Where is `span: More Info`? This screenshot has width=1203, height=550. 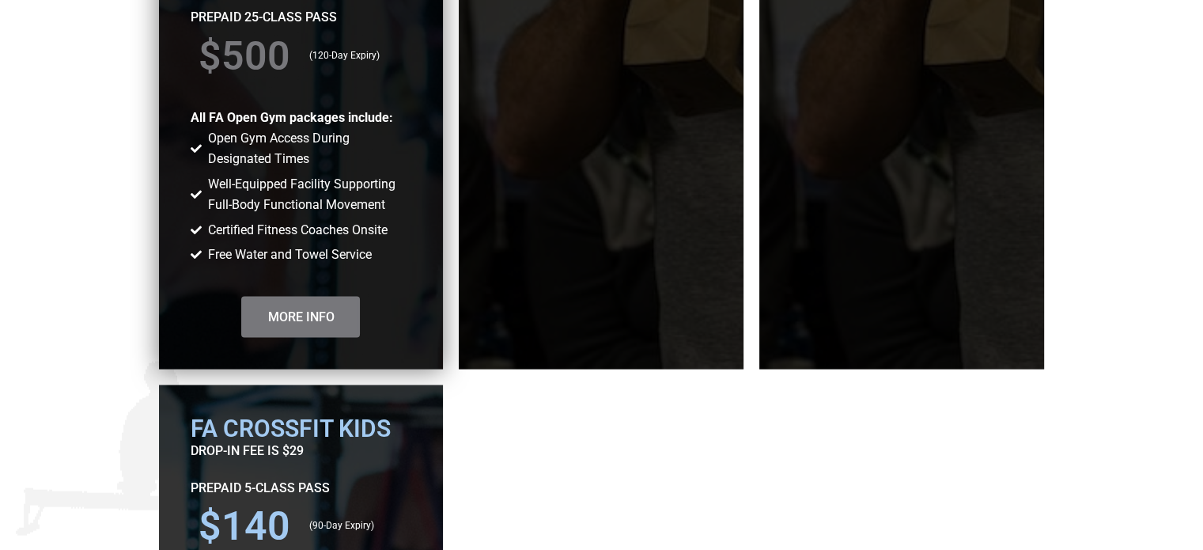
span: More Info is located at coordinates (300, 317).